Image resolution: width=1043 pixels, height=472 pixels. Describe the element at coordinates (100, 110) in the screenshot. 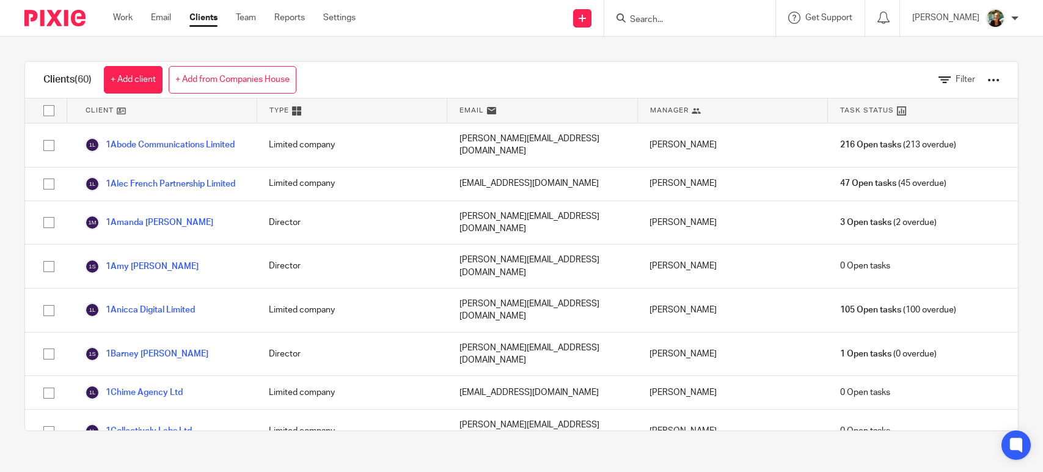

I see `span: Client` at that location.